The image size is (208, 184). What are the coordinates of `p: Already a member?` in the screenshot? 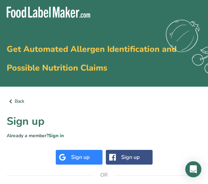 It's located at (104, 136).